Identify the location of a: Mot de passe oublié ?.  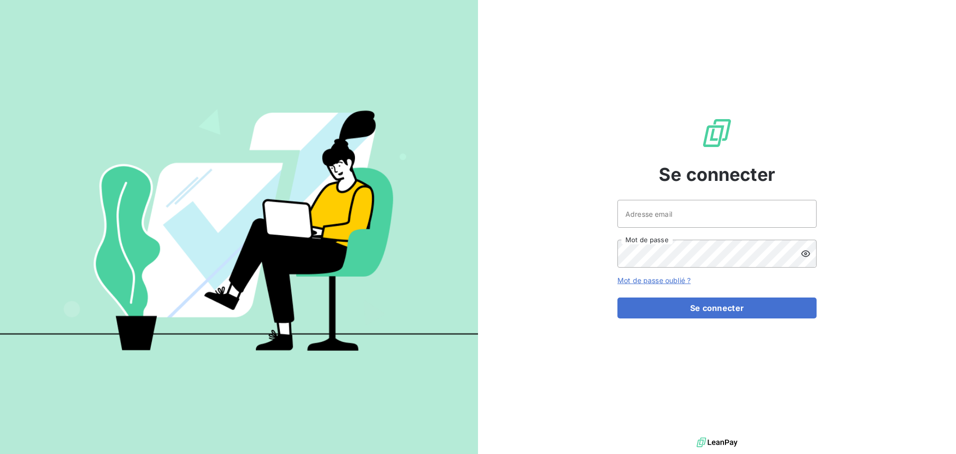
(654, 280).